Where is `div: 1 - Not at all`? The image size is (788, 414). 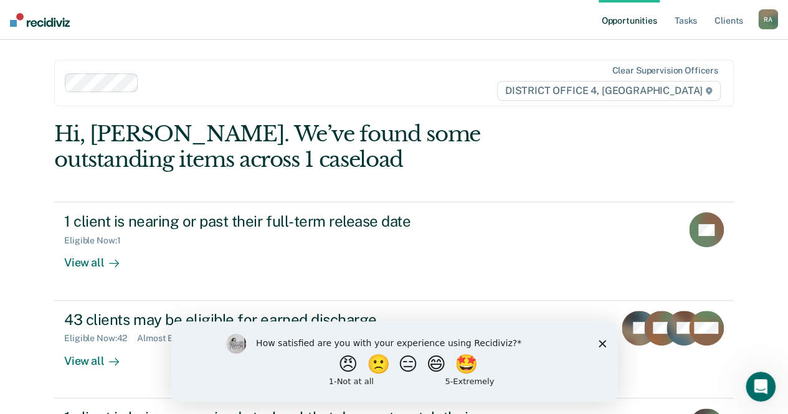
div: 1 - Not at all is located at coordinates (143, 60).